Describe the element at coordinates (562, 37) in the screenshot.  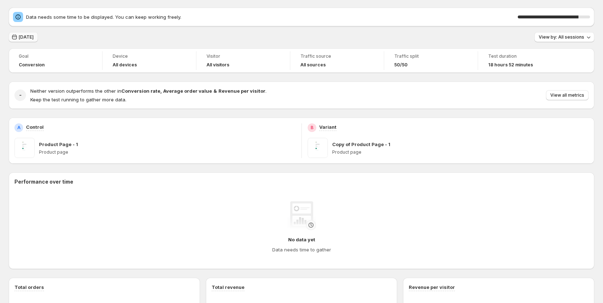
I see `span: View by: All sessions` at that location.